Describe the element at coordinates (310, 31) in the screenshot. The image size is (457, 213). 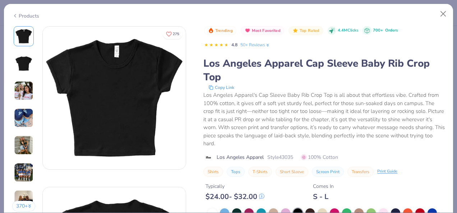
I see `span: Top Rated` at that location.